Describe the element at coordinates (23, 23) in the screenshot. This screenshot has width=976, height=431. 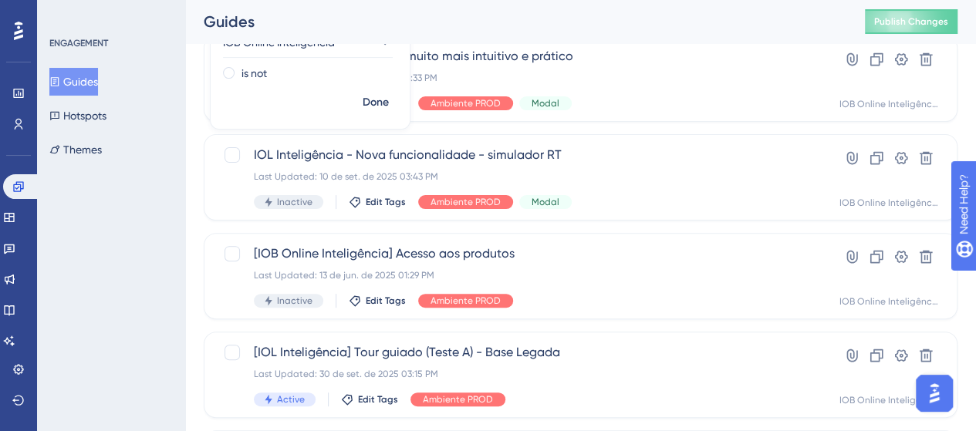
I see `img: launcher-image-alternative-text` at that location.